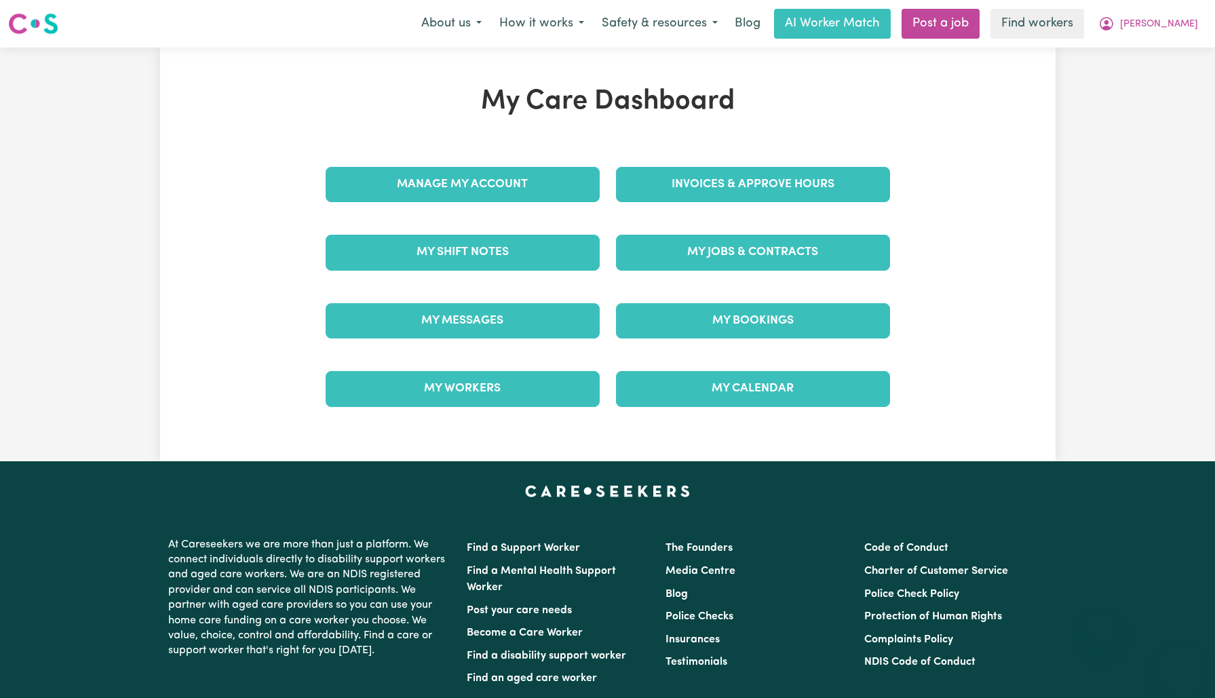 Image resolution: width=1215 pixels, height=698 pixels. I want to click on img: Careseekers logo, so click(33, 24).